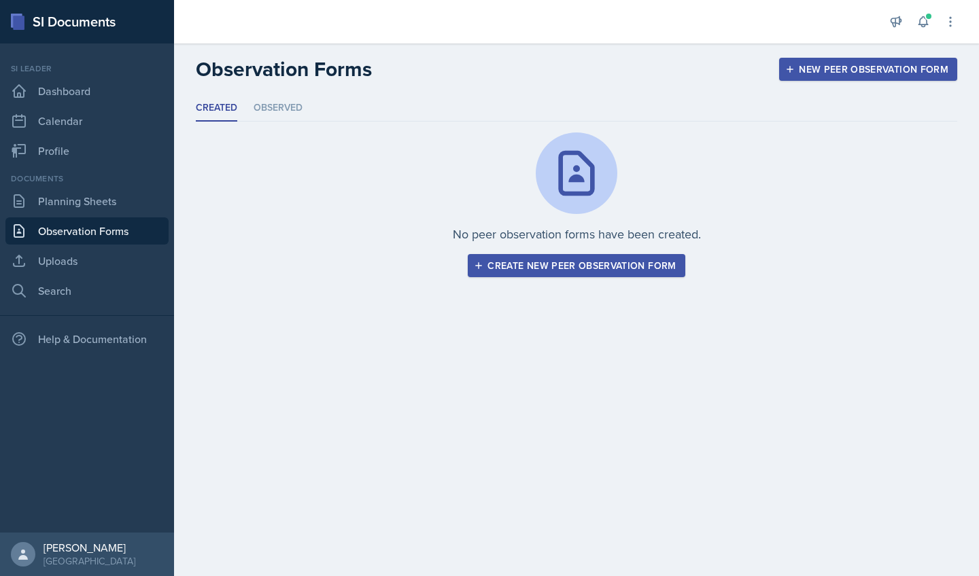 The width and height of the screenshot is (979, 576). What do you see at coordinates (87, 151) in the screenshot?
I see `a: Profile` at bounding box center [87, 151].